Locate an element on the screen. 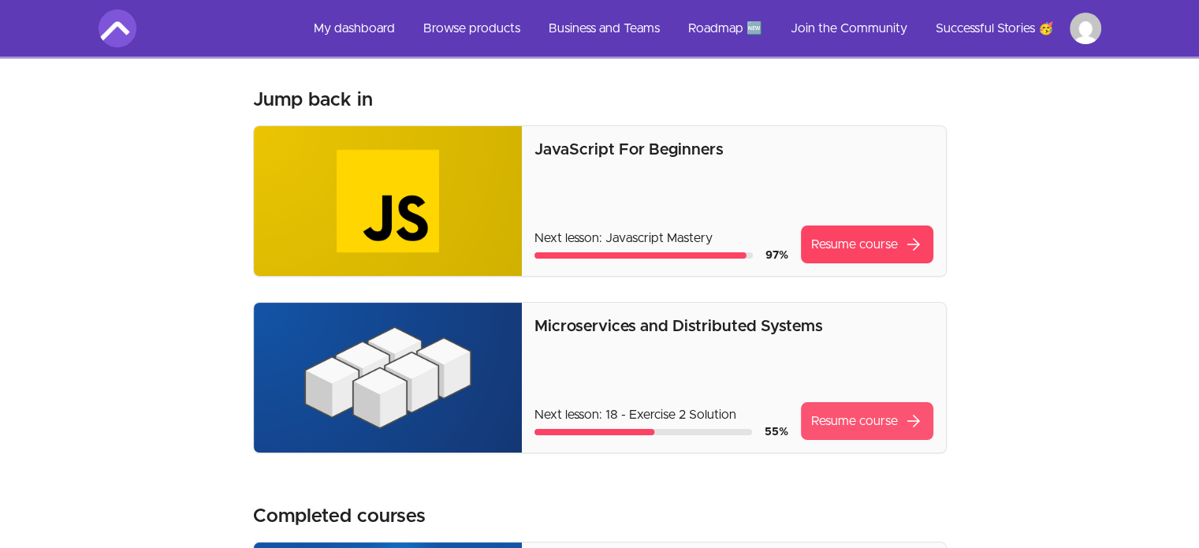 The width and height of the screenshot is (1199, 548). a: Business and Teams is located at coordinates (604, 28).